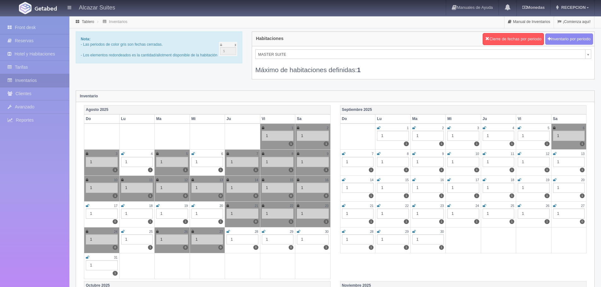  I want to click on a: Inventarios, so click(118, 22).